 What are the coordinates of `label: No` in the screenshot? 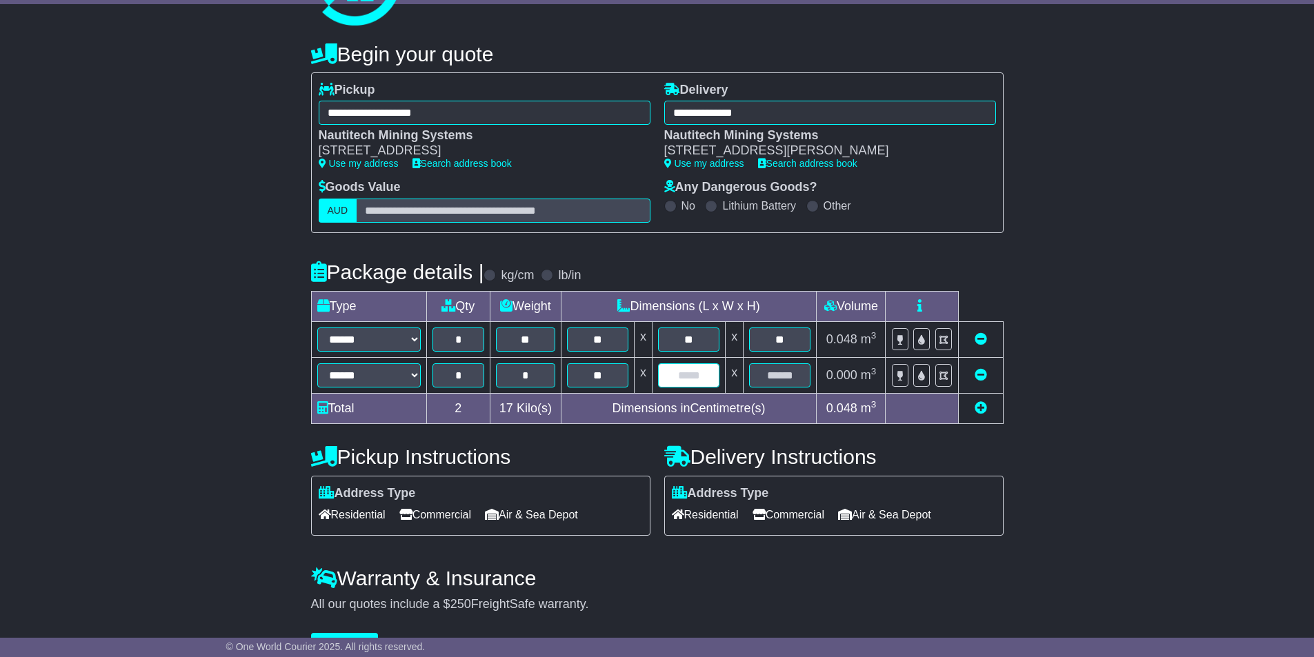 It's located at (689, 206).